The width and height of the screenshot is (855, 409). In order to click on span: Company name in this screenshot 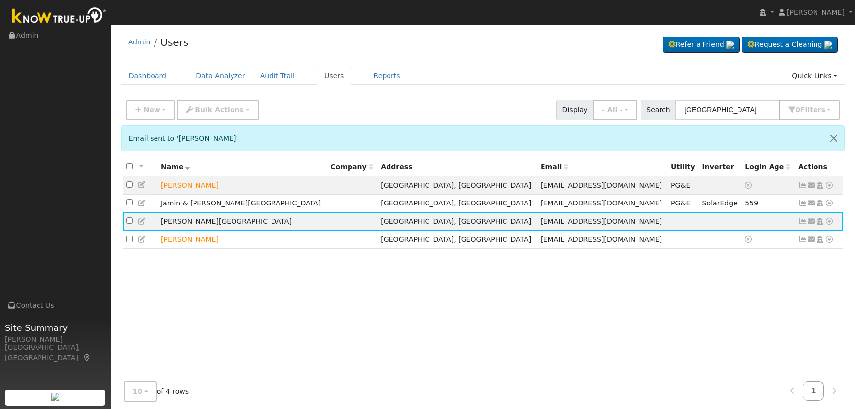, I will do `click(351, 167)`.